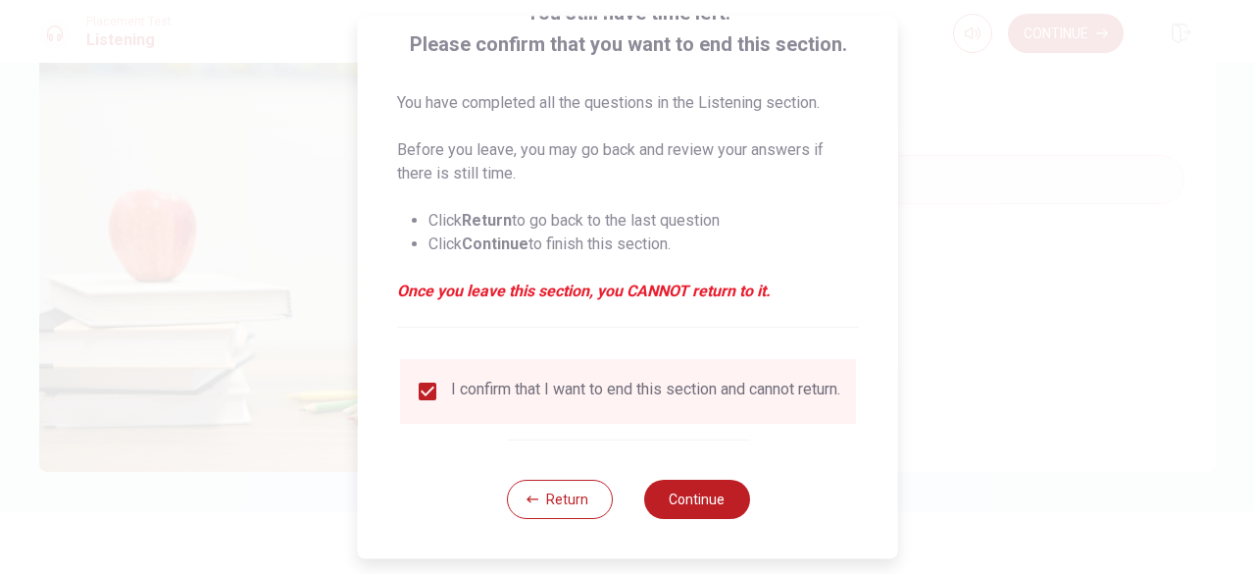  Describe the element at coordinates (643, 221) in the screenshot. I see `li: Click to go back to the last question` at that location.